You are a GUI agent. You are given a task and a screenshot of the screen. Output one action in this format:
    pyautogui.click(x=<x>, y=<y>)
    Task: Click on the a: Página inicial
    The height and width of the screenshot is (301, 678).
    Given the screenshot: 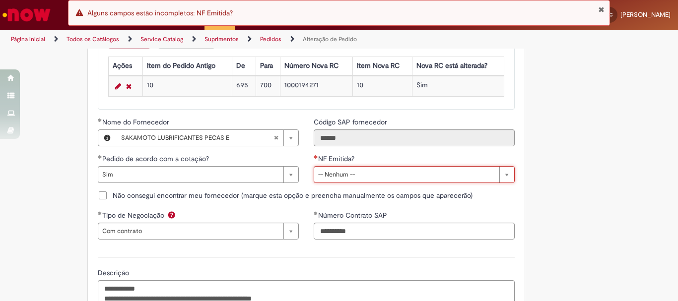 What is the action you would take?
    pyautogui.click(x=28, y=39)
    